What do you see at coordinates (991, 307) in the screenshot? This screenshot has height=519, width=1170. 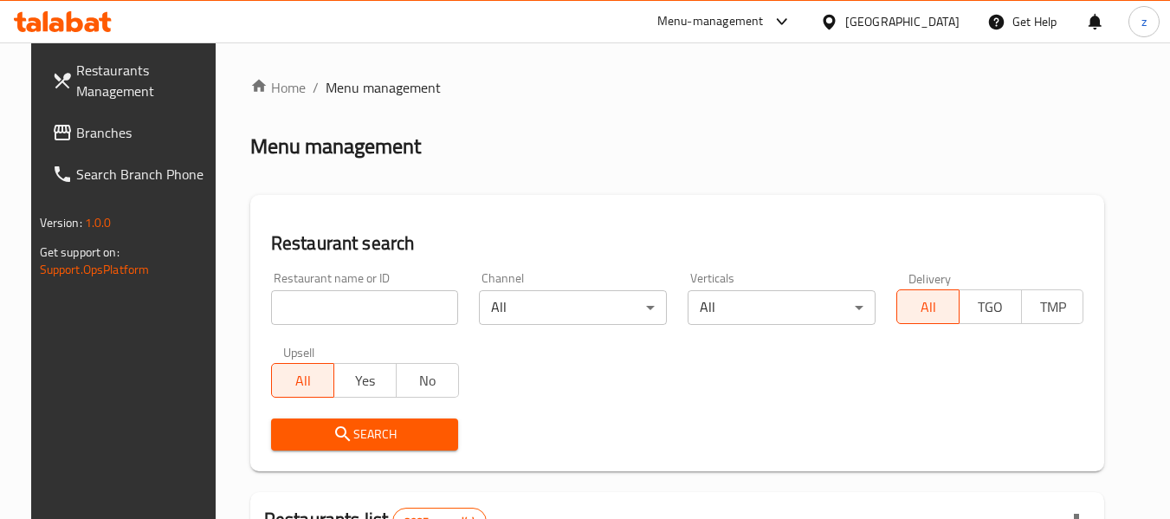 I see `span: TGO` at bounding box center [991, 307].